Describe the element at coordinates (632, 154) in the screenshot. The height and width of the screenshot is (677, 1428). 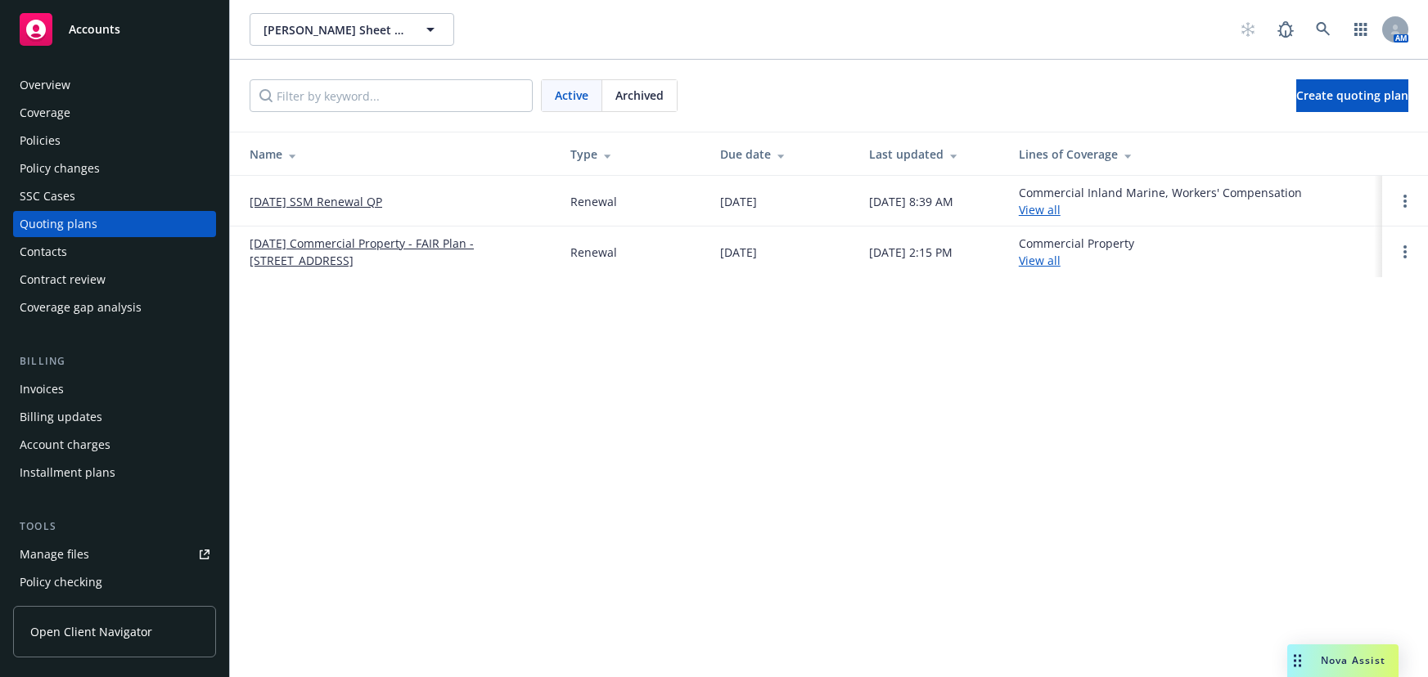
I see `div: Type` at that location.